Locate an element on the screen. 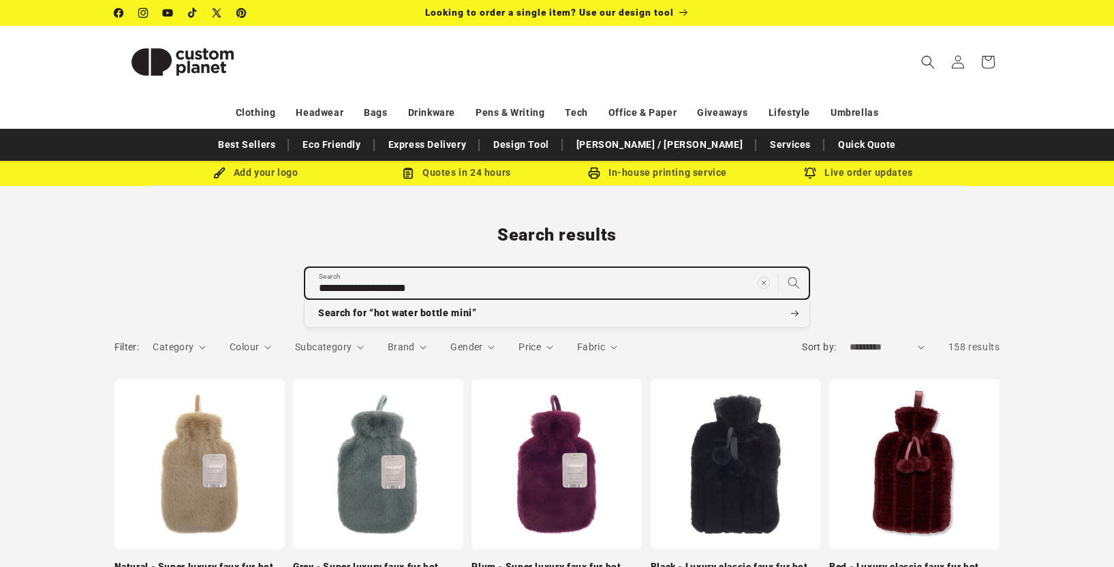 The height and width of the screenshot is (567, 1114). img: In-house printing is located at coordinates (594, 173).